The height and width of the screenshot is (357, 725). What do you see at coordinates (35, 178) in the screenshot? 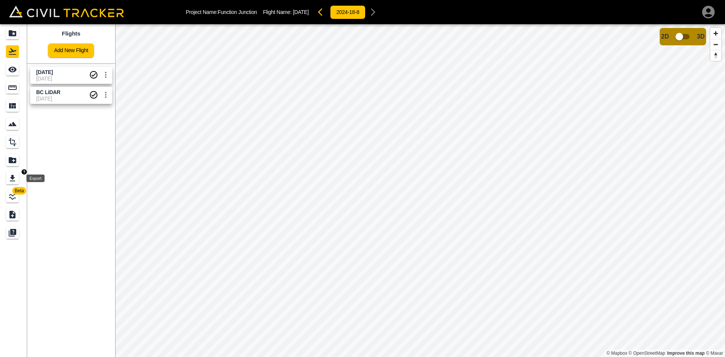
I see `div: Export` at bounding box center [35, 178].